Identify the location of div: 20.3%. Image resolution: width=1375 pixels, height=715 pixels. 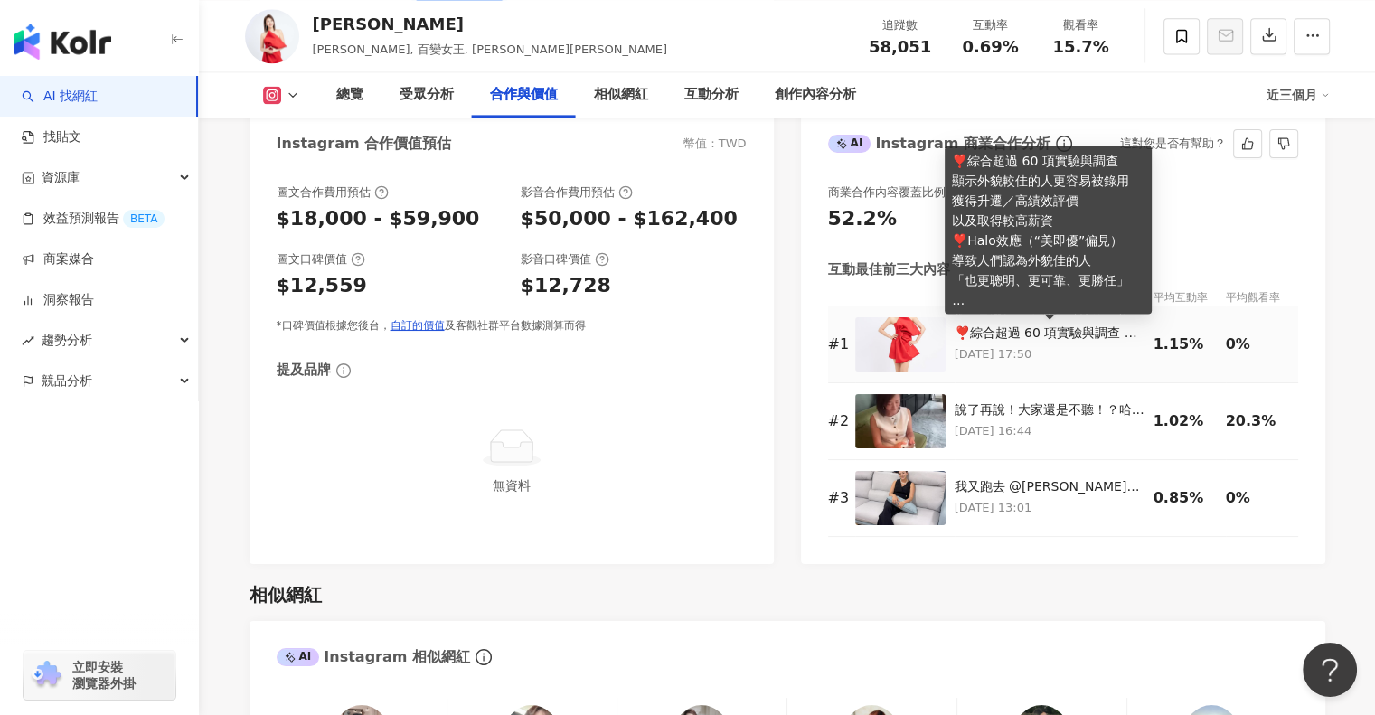
(1258, 421).